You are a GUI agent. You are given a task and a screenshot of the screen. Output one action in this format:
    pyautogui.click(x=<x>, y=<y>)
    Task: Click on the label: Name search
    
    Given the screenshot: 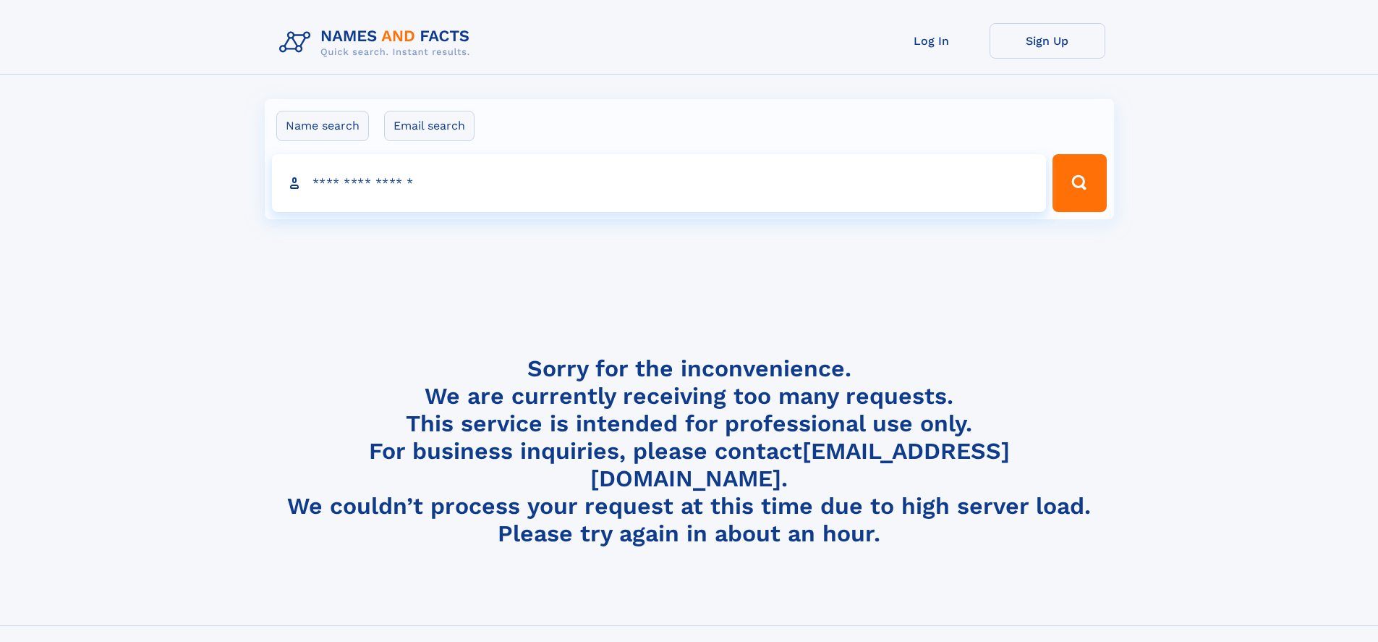 What is the action you would take?
    pyautogui.click(x=323, y=126)
    